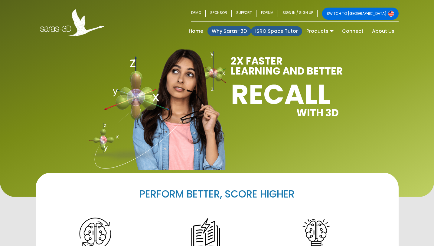 This screenshot has height=246, width=434. Describe the element at coordinates (302, 94) in the screenshot. I see `h1: RECALL` at that location.